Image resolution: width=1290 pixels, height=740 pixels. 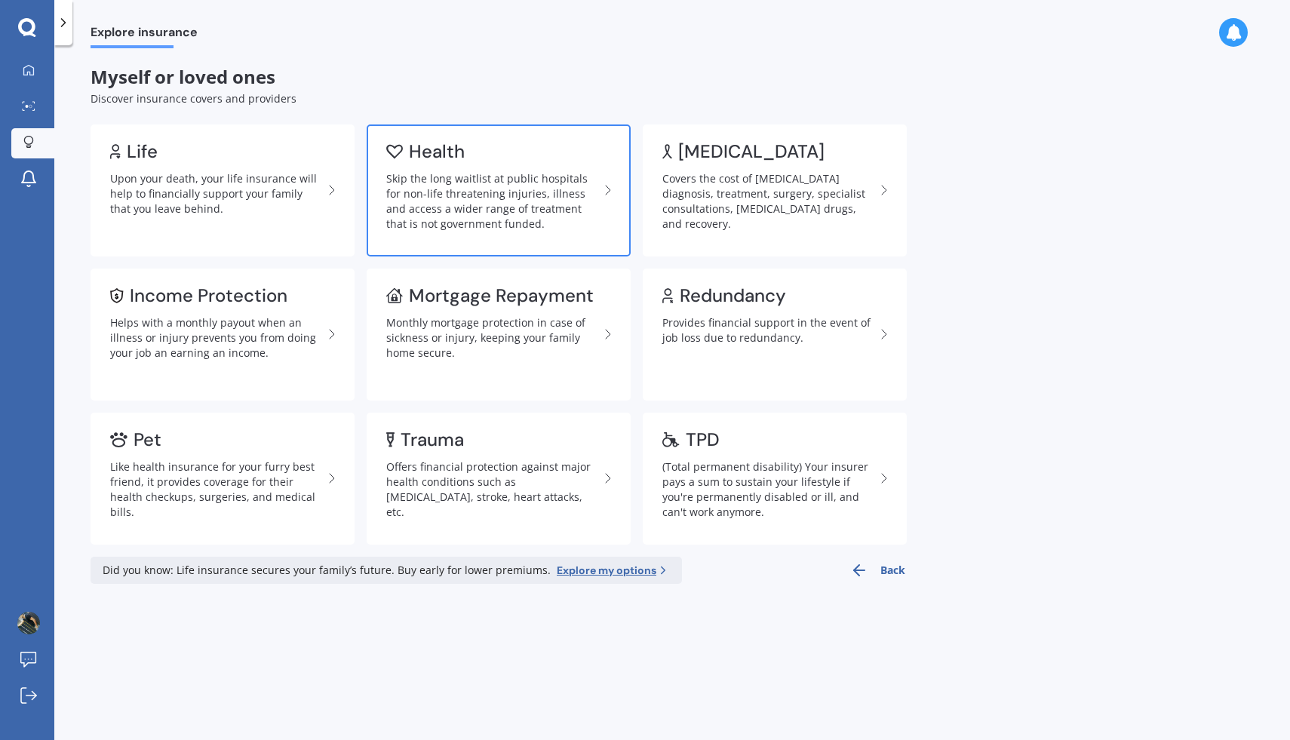 I want to click on div: Health, so click(x=437, y=152).